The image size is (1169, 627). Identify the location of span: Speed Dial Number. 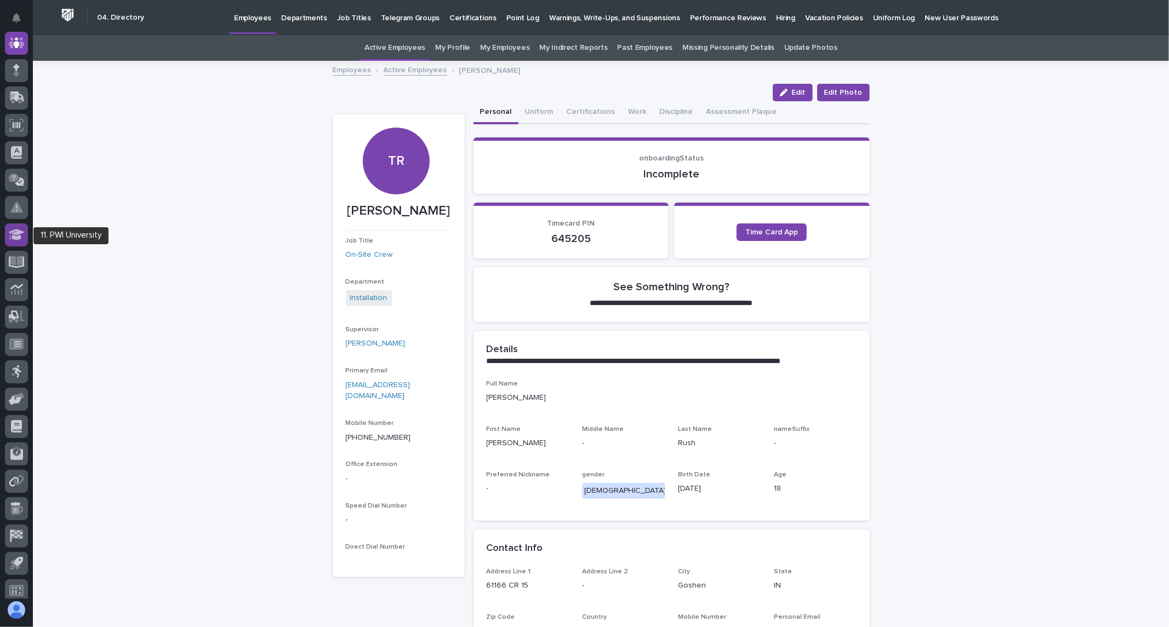
(376, 506).